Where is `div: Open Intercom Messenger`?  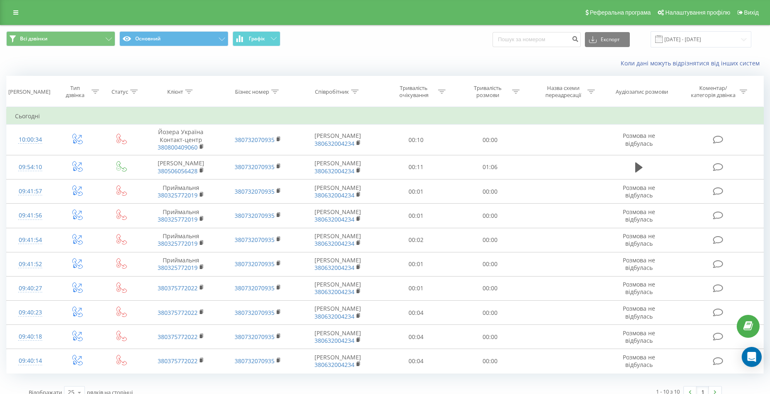
div: Open Intercom Messenger is located at coordinates (752, 357).